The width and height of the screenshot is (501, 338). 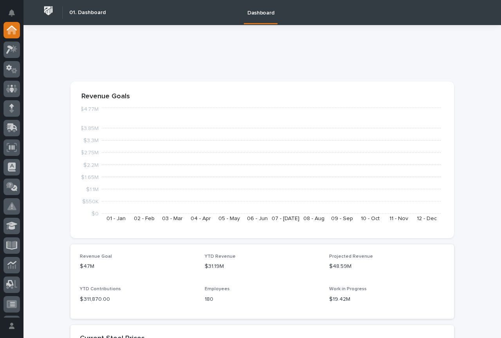 I want to click on tspan: $1.1M, so click(x=92, y=189).